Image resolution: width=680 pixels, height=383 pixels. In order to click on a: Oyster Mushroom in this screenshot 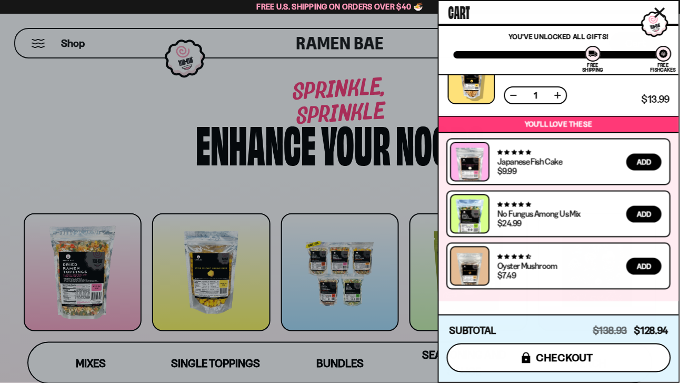, I will do `click(528, 266)`.